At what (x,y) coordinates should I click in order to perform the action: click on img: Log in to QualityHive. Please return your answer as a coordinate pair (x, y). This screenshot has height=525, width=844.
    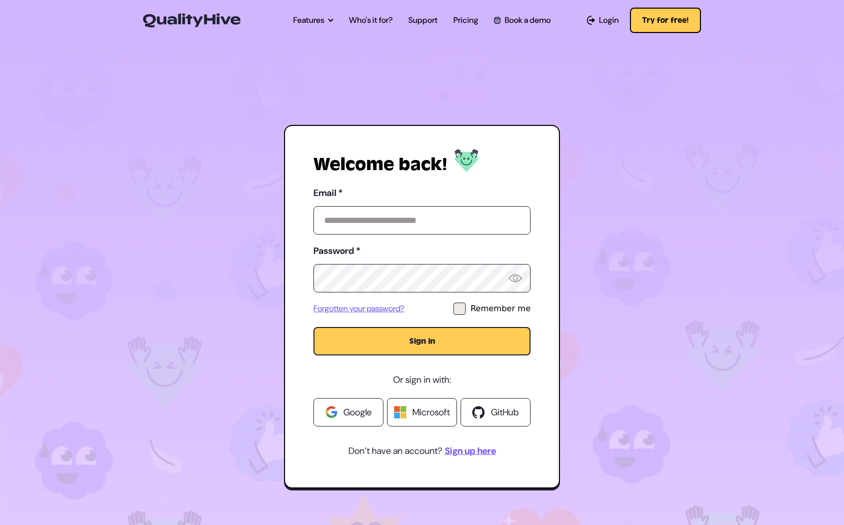
    Looking at the image, I should click on (467, 160).